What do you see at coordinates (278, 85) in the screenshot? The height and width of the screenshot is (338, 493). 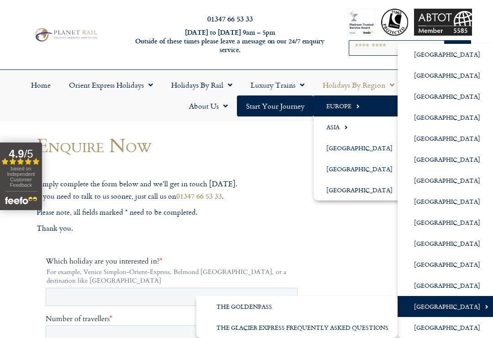 I see `a: Luxury Trains` at bounding box center [278, 85].